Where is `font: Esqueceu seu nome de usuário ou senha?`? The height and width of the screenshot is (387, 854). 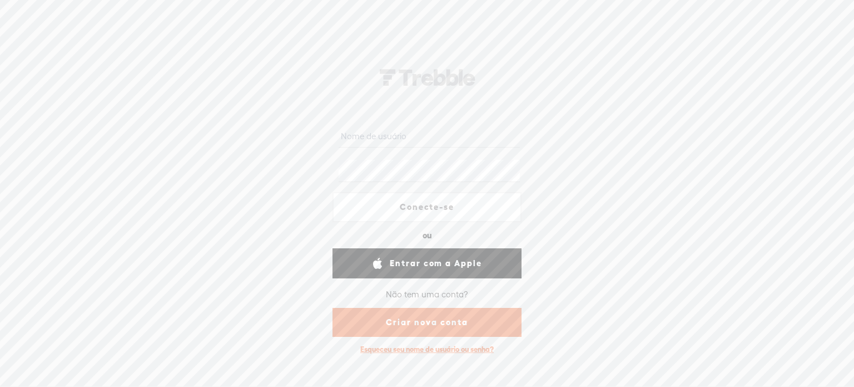 font: Esqueceu seu nome de usuário ou senha? is located at coordinates (427, 349).